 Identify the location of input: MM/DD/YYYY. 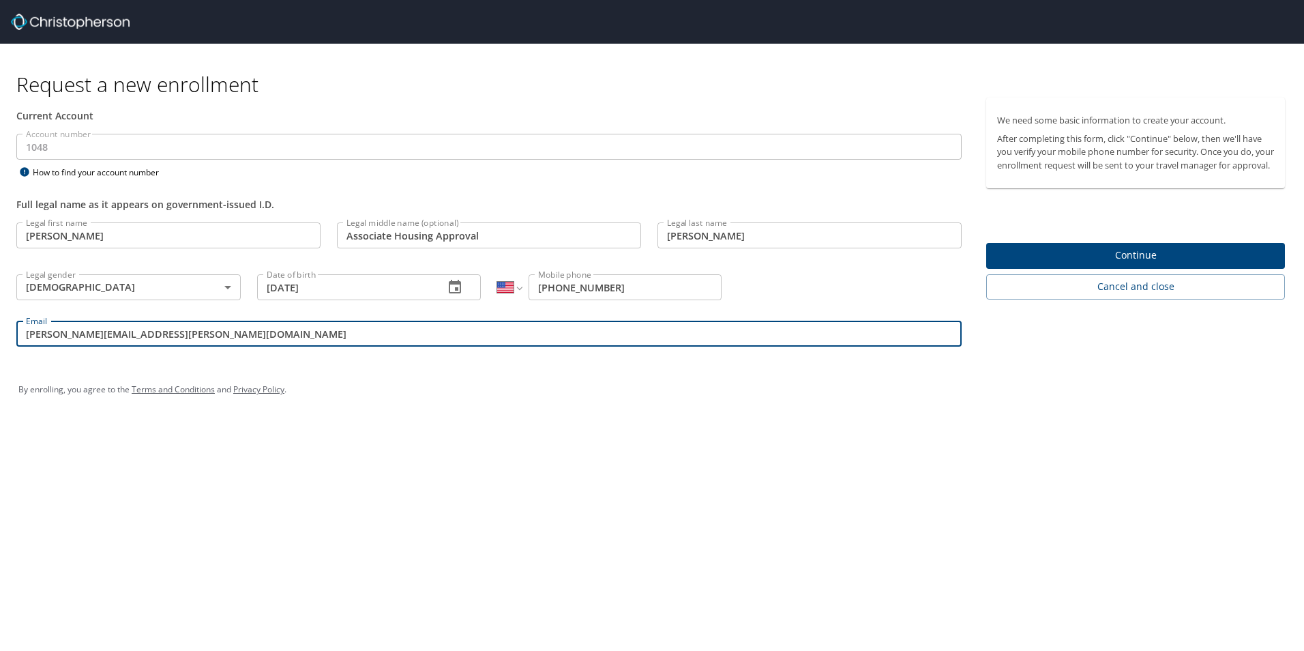
(345, 287).